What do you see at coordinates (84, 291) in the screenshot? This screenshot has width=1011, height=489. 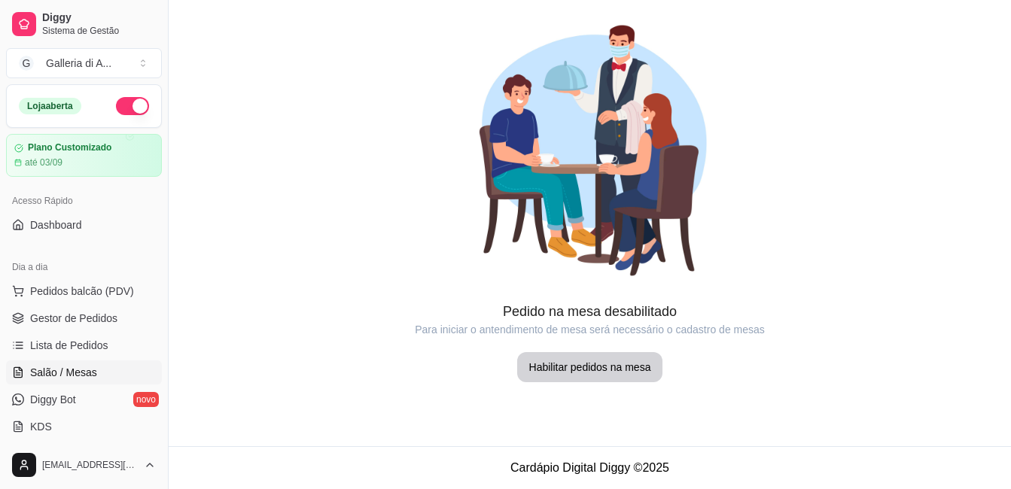 I see `button: Pedidos balcão (PDV)` at bounding box center [84, 291].